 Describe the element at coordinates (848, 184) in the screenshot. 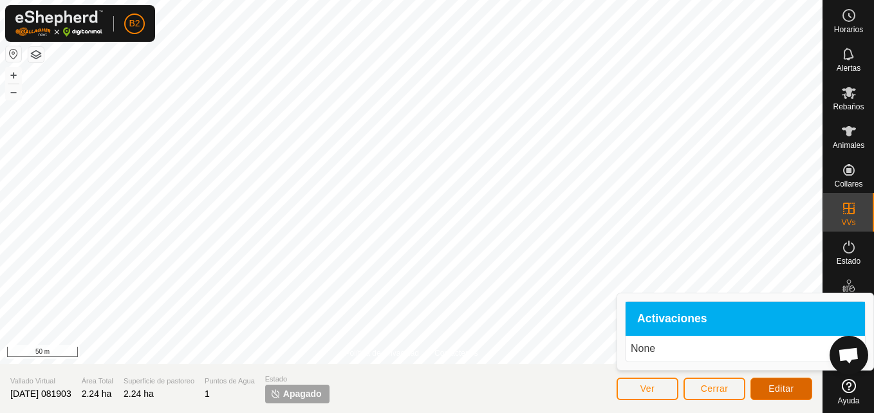

I see `span: Collares` at that location.